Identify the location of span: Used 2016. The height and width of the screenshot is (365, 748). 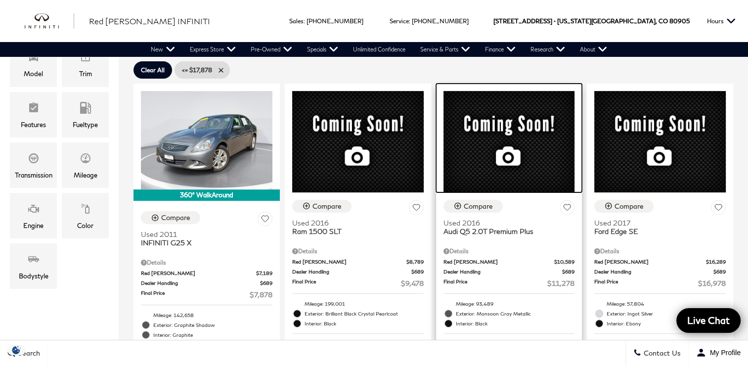
(505, 222).